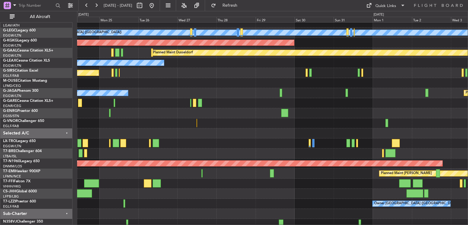  I want to click on a: LFMN/NCE, so click(12, 176).